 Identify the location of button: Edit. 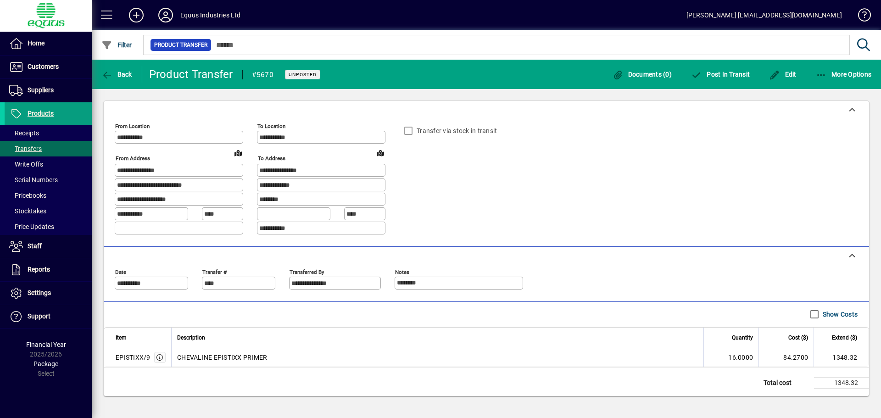
(783, 74).